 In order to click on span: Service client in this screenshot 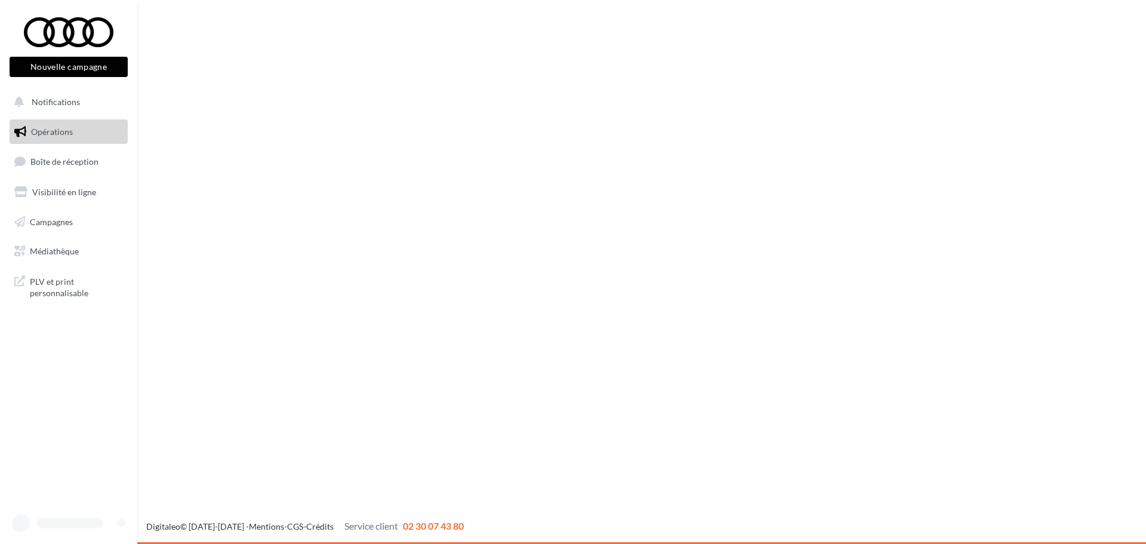, I will do `click(371, 525)`.